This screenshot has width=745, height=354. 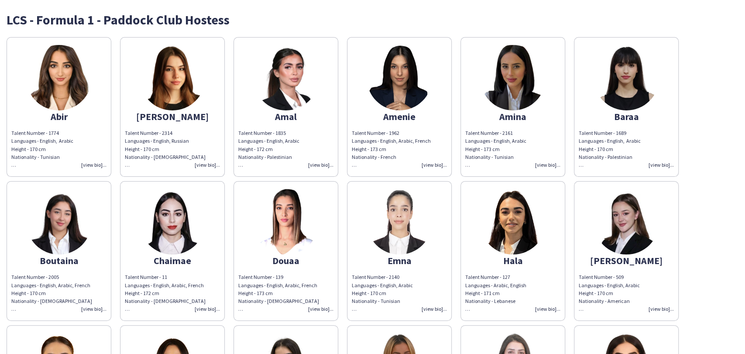 What do you see at coordinates (399, 117) in the screenshot?
I see `div: Amenie` at bounding box center [399, 117].